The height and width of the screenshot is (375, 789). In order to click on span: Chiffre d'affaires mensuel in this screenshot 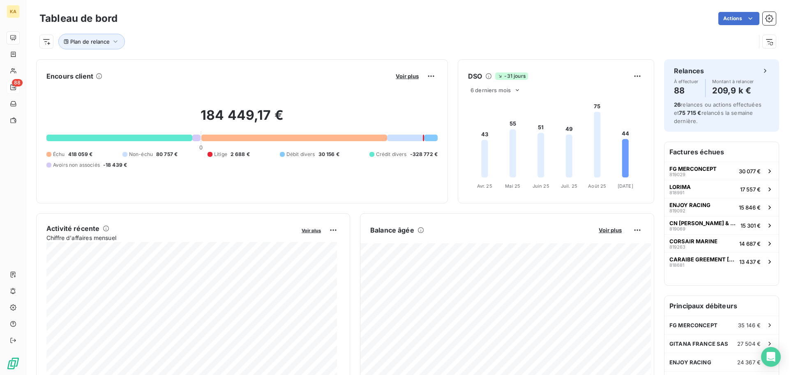, I will do `click(171, 237)`.